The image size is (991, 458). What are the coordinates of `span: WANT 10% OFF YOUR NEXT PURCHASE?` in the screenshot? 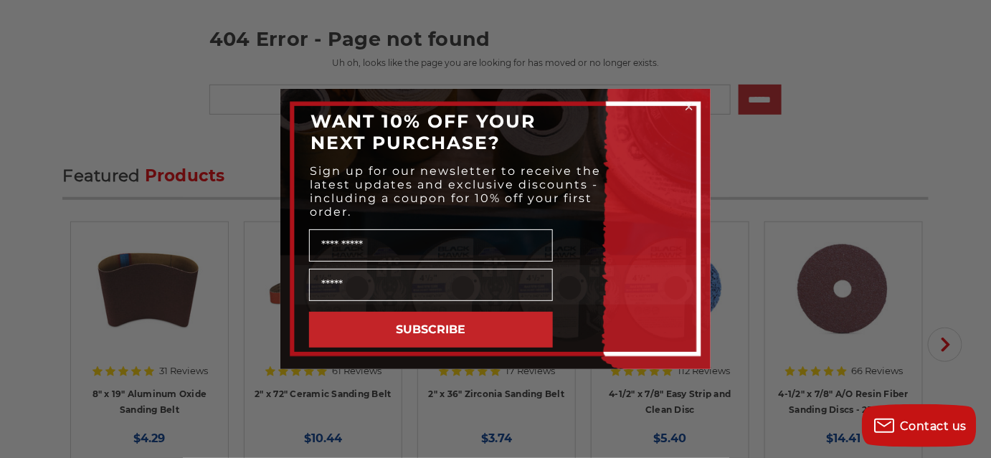 It's located at (423, 132).